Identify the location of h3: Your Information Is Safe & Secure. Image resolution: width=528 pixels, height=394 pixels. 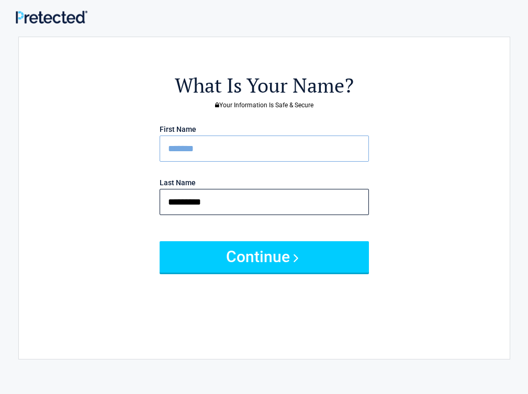
(264, 105).